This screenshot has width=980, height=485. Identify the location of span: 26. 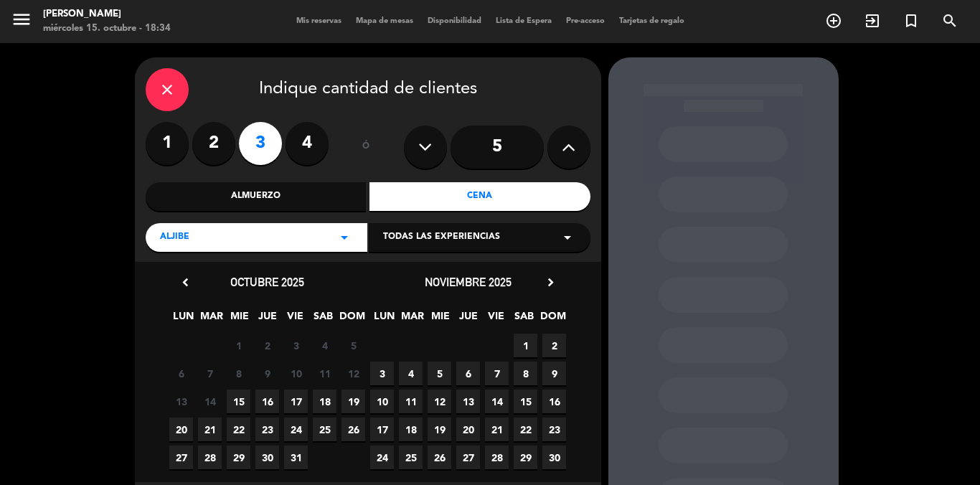
(353, 429).